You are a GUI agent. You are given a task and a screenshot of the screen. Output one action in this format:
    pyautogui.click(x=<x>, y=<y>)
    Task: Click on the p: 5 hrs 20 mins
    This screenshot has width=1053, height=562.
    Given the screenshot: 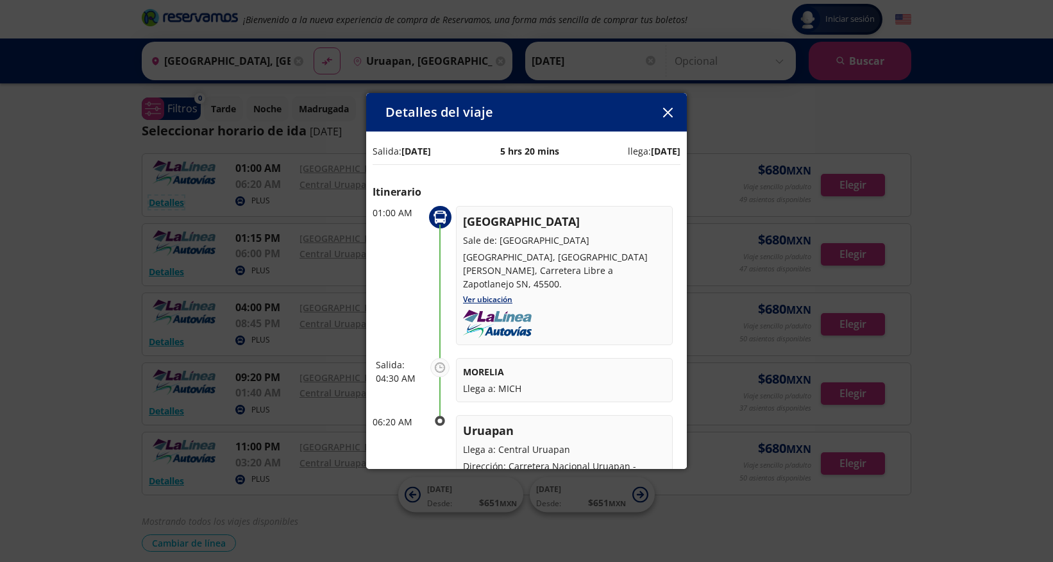 What is the action you would take?
    pyautogui.click(x=530, y=151)
    